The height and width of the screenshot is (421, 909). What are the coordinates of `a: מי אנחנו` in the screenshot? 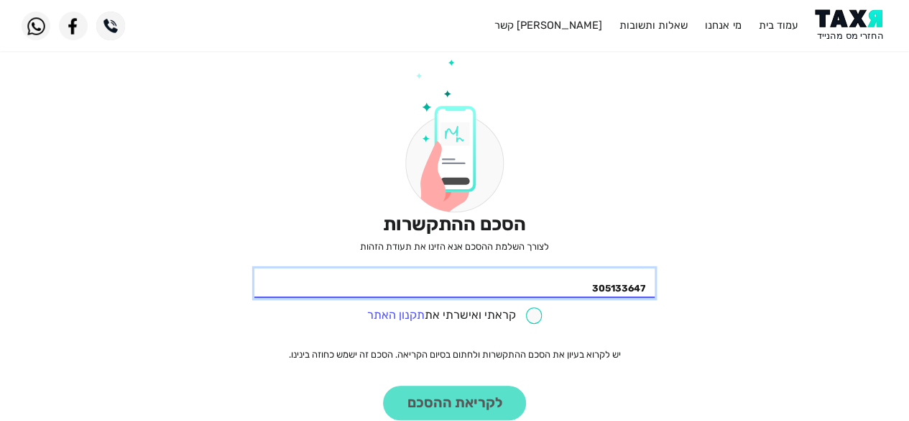 It's located at (723, 25).